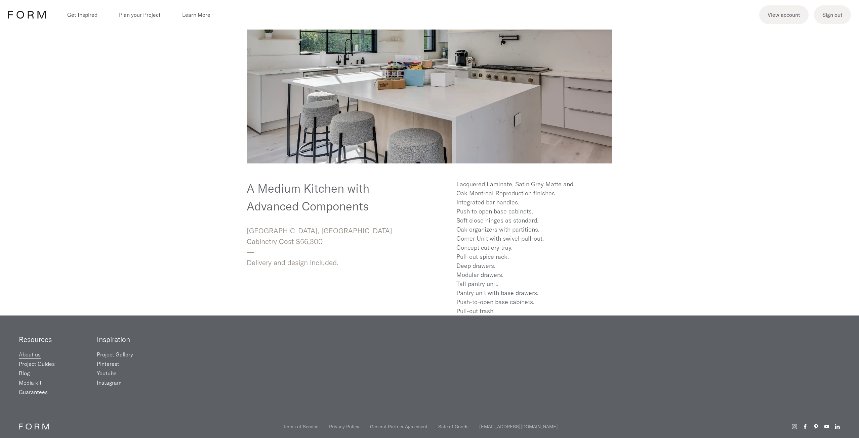 Image resolution: width=859 pixels, height=438 pixels. I want to click on a: Privacy Policy, so click(344, 427).